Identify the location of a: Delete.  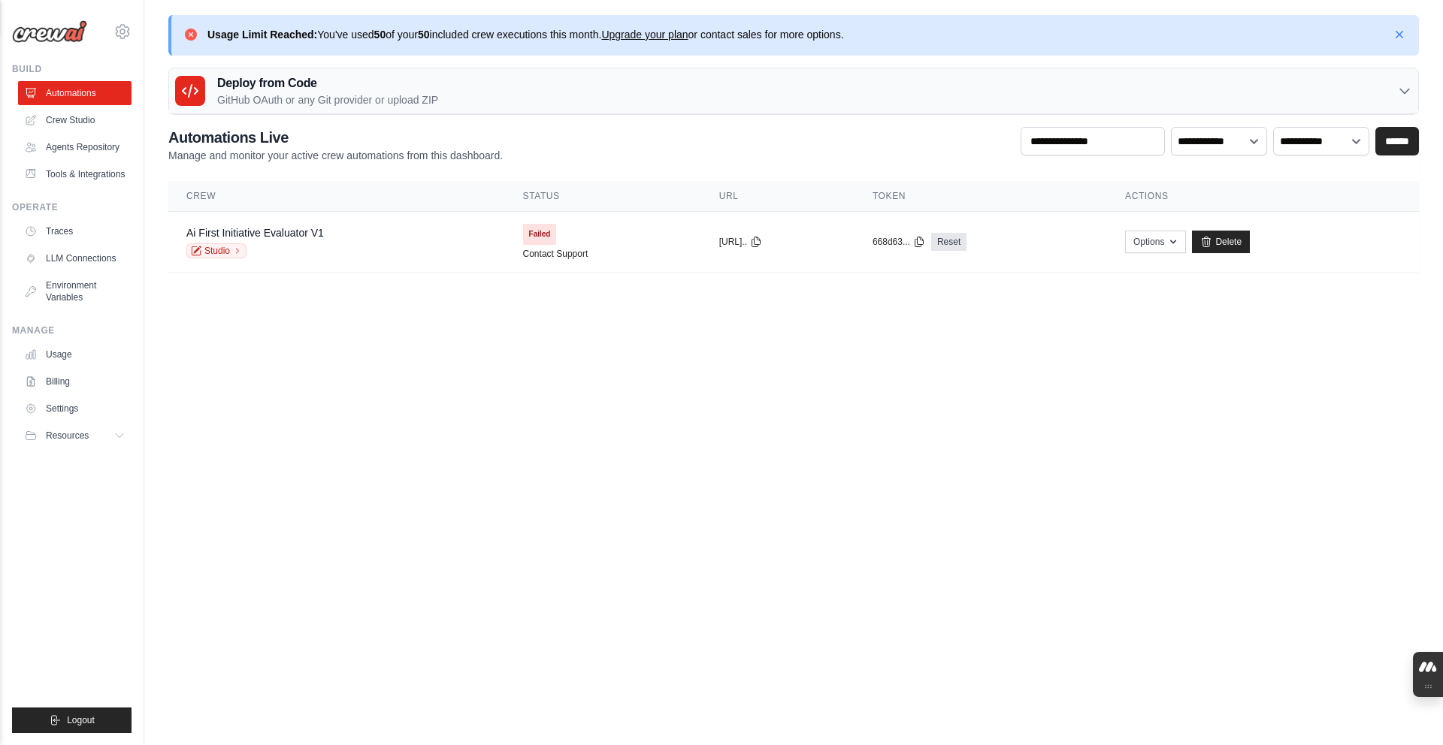
(1220, 242).